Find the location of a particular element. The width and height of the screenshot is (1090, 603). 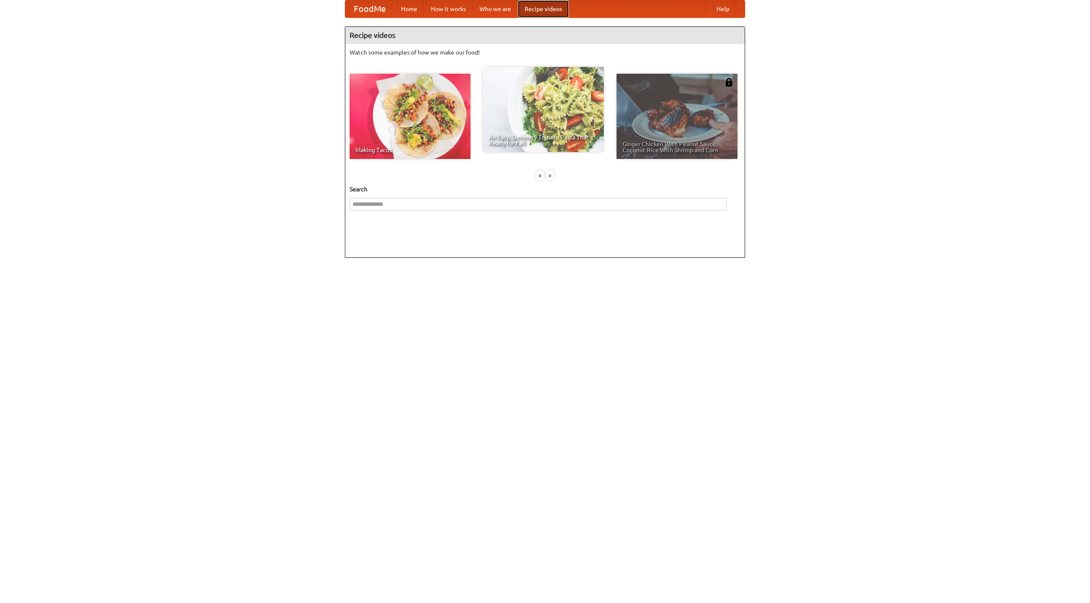

a: Who we are is located at coordinates (495, 9).